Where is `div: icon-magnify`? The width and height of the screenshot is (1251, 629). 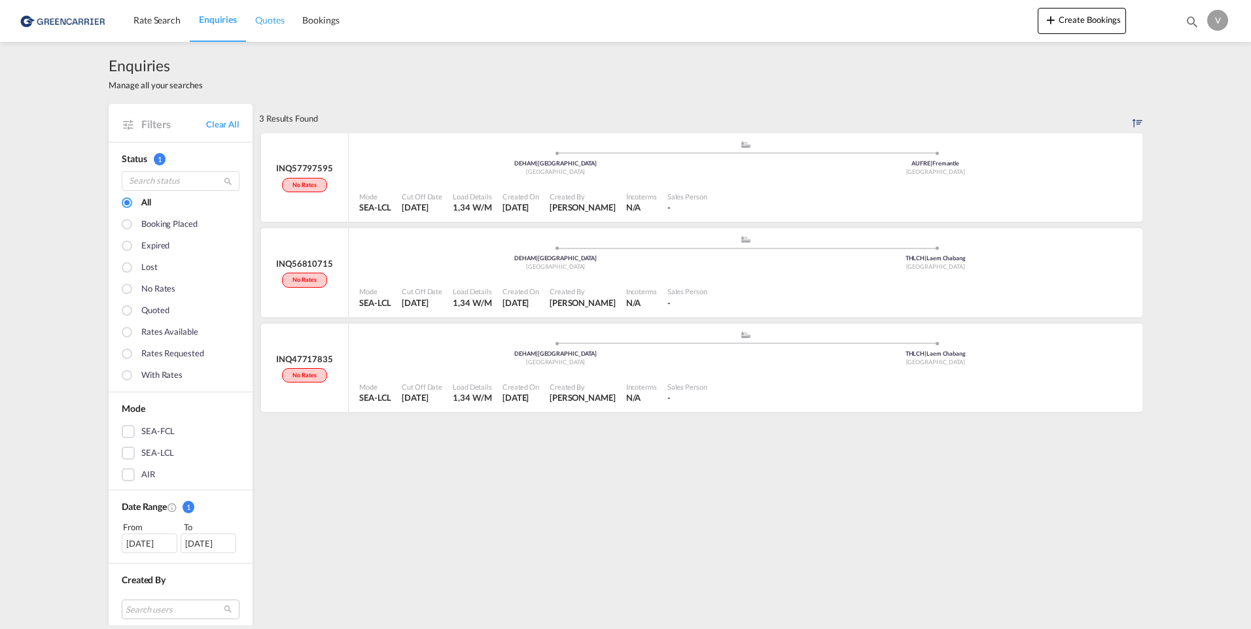
div: icon-magnify is located at coordinates (1192, 24).